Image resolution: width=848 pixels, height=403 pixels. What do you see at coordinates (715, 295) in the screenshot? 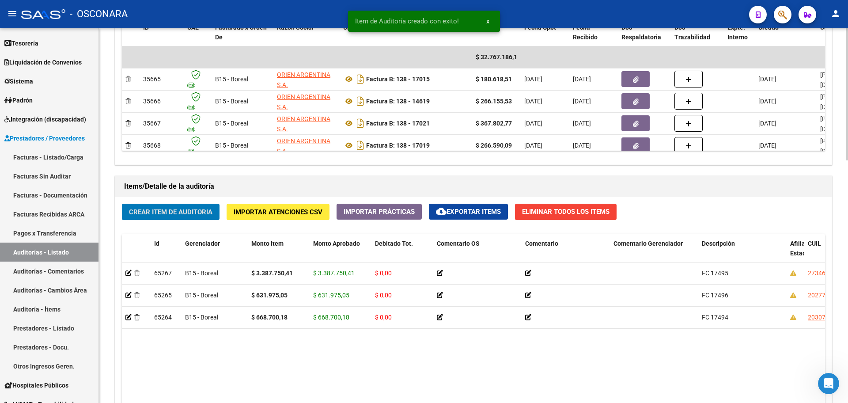
I see `span: FC 17496` at bounding box center [715, 295].